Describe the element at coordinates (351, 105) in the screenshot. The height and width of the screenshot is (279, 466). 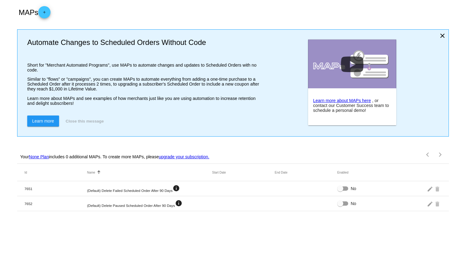
I see `span: , or contact our Customer Success team to schedule a personal demo!` at that location.